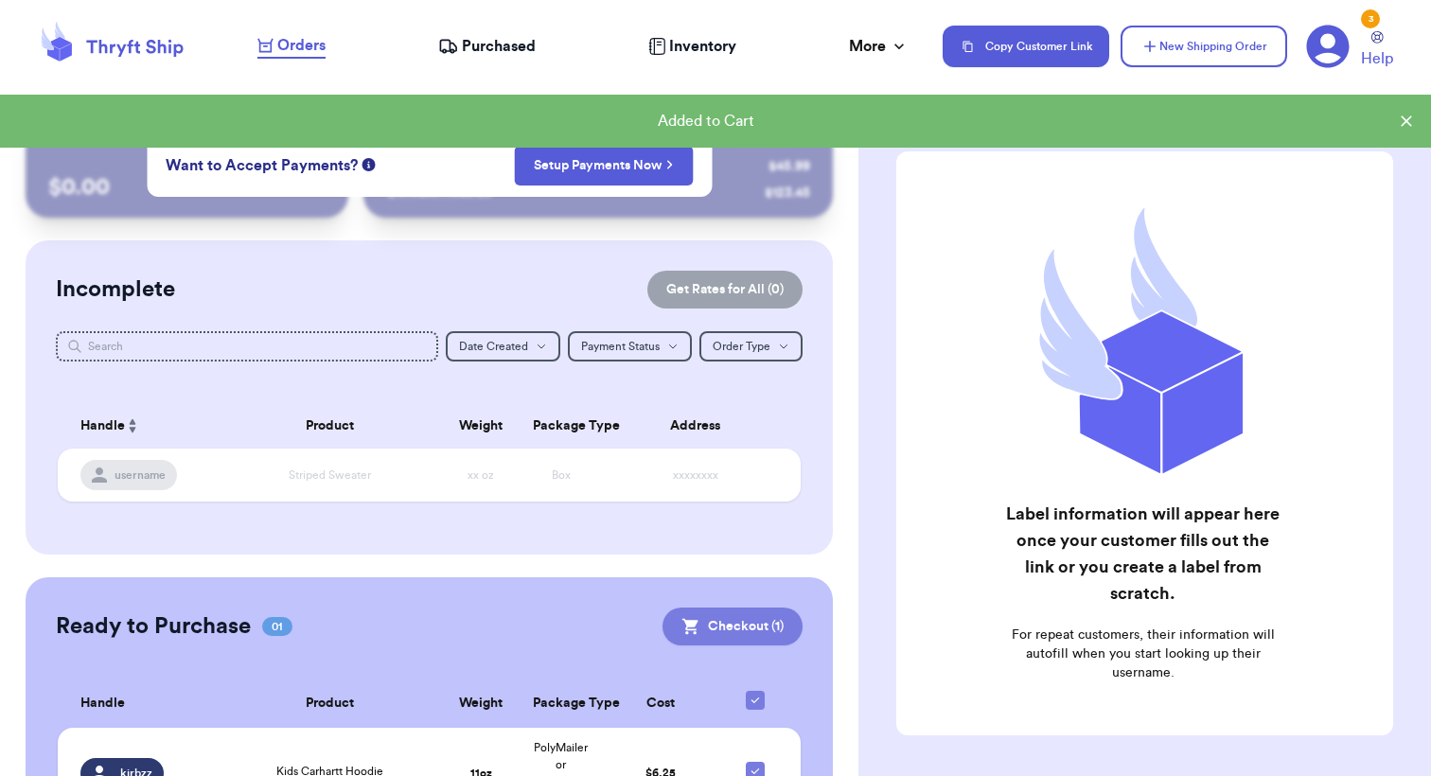  Describe the element at coordinates (186, 187) in the screenshot. I see `p: $ 0.00` at that location.